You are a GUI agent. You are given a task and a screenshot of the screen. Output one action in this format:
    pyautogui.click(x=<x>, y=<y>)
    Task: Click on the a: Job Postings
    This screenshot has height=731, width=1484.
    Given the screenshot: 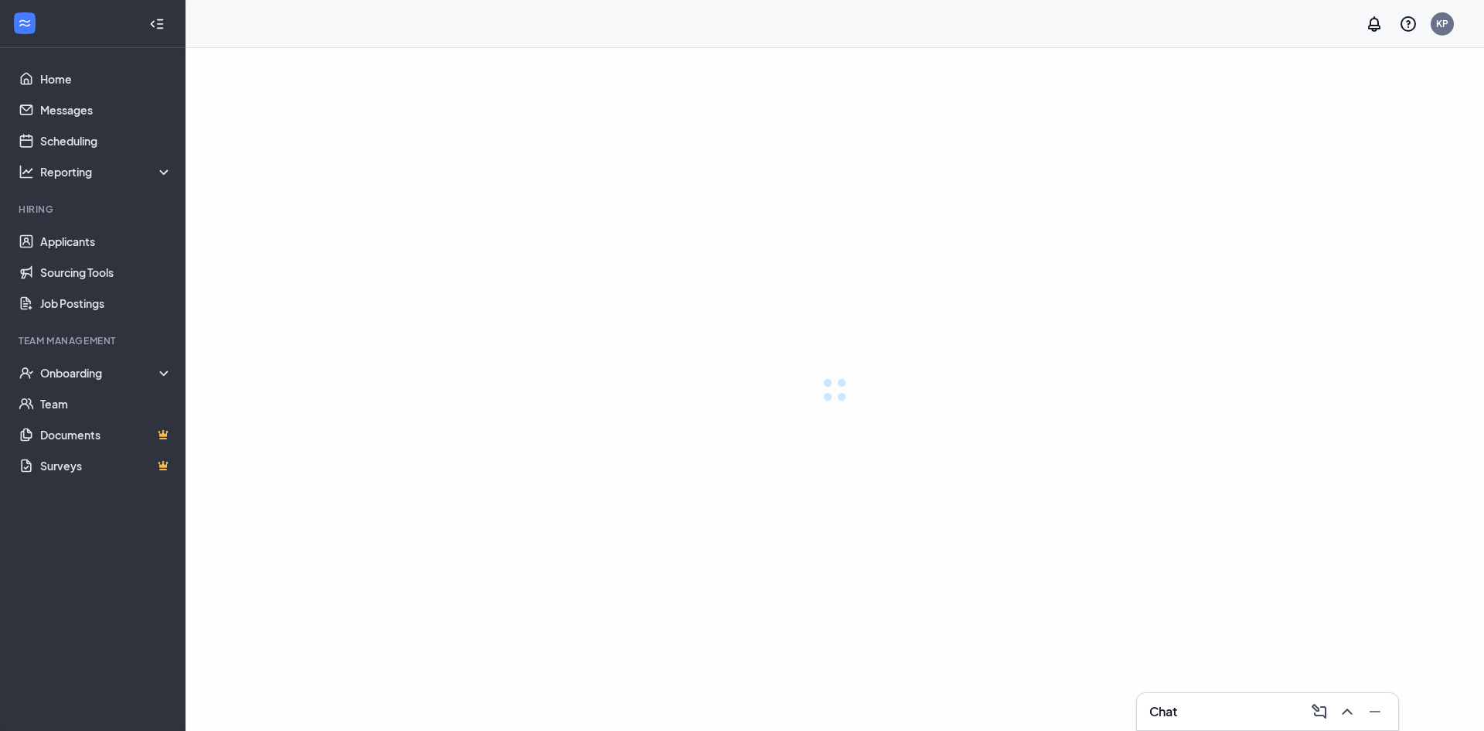 What is the action you would take?
    pyautogui.click(x=106, y=303)
    